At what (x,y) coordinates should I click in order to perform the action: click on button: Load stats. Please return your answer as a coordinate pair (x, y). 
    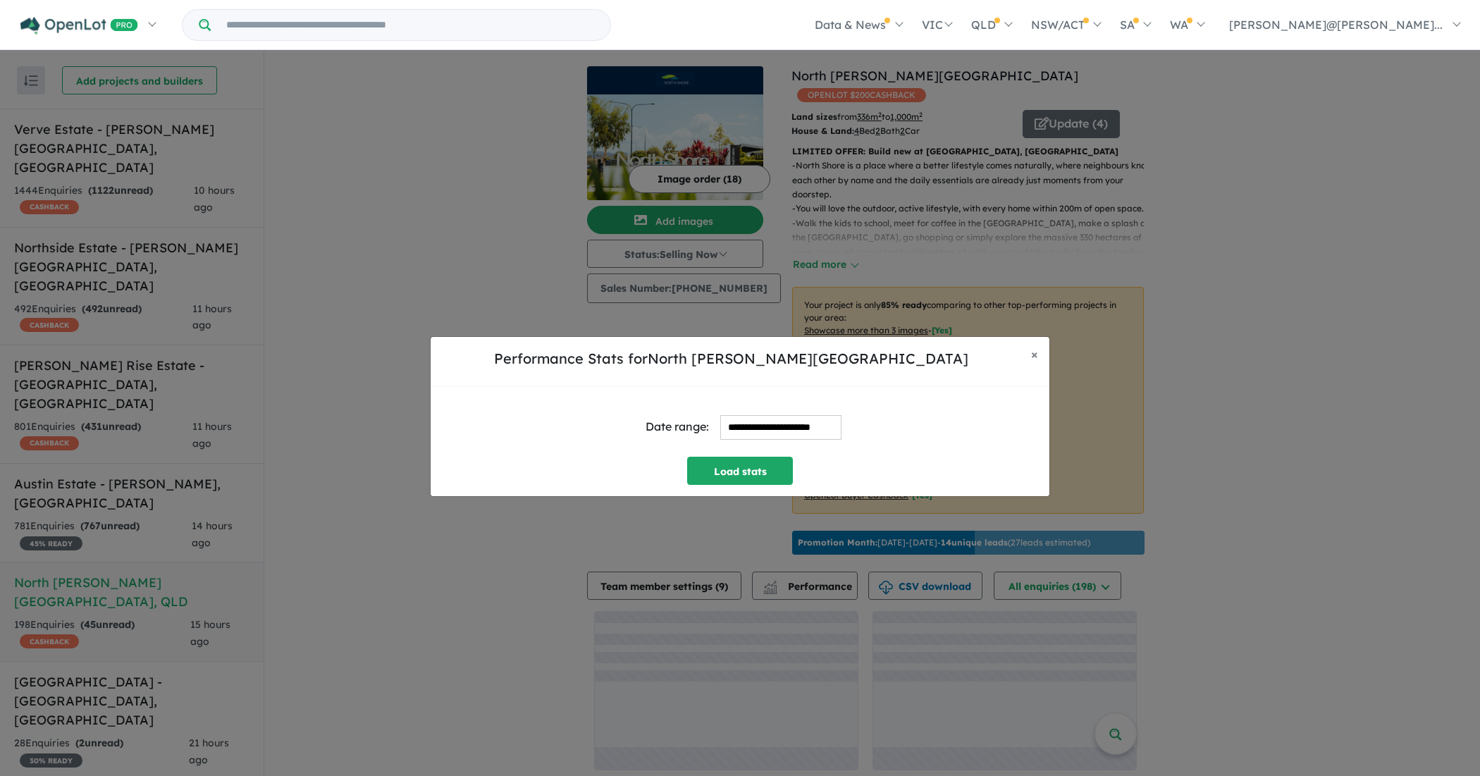
    Looking at the image, I should click on (740, 471).